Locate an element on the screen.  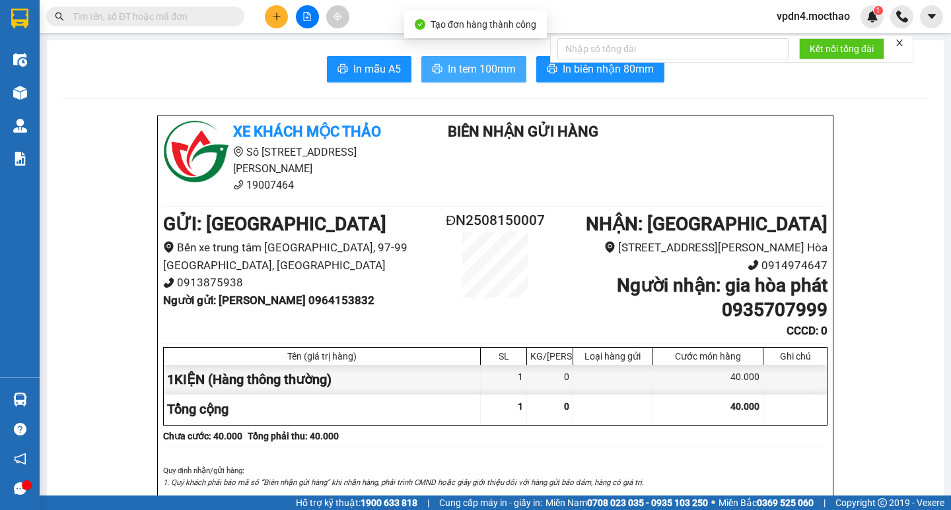
button: plus is located at coordinates (276, 17).